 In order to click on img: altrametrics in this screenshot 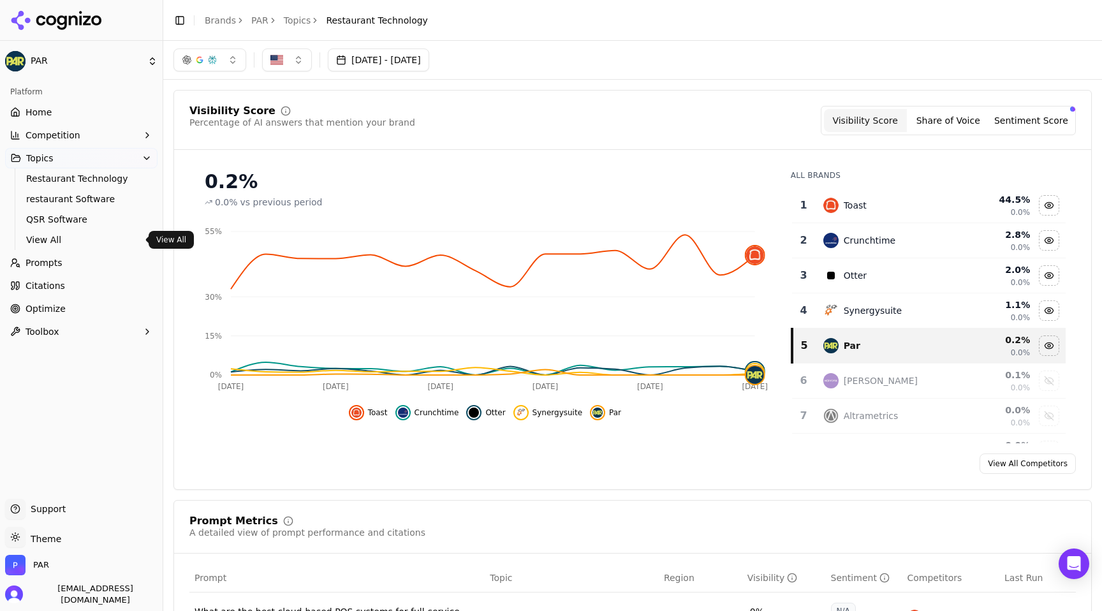, I will do `click(831, 416)`.